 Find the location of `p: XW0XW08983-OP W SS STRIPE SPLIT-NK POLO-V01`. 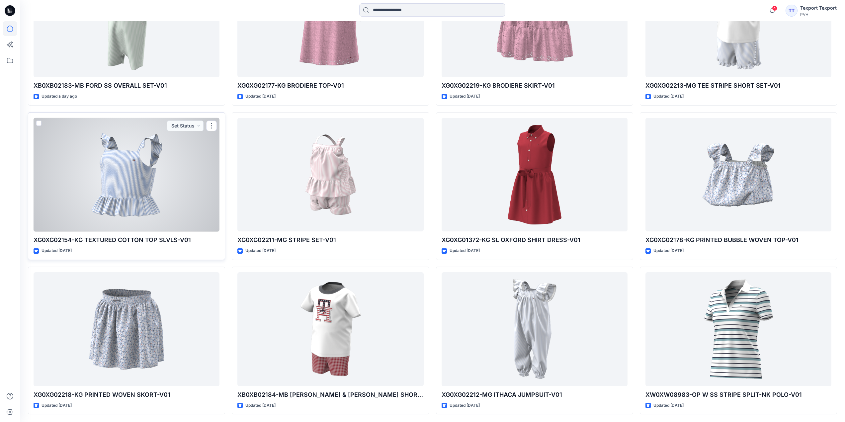

p: XW0XW08983-OP W SS STRIPE SPLIT-NK POLO-V01 is located at coordinates (738, 395).